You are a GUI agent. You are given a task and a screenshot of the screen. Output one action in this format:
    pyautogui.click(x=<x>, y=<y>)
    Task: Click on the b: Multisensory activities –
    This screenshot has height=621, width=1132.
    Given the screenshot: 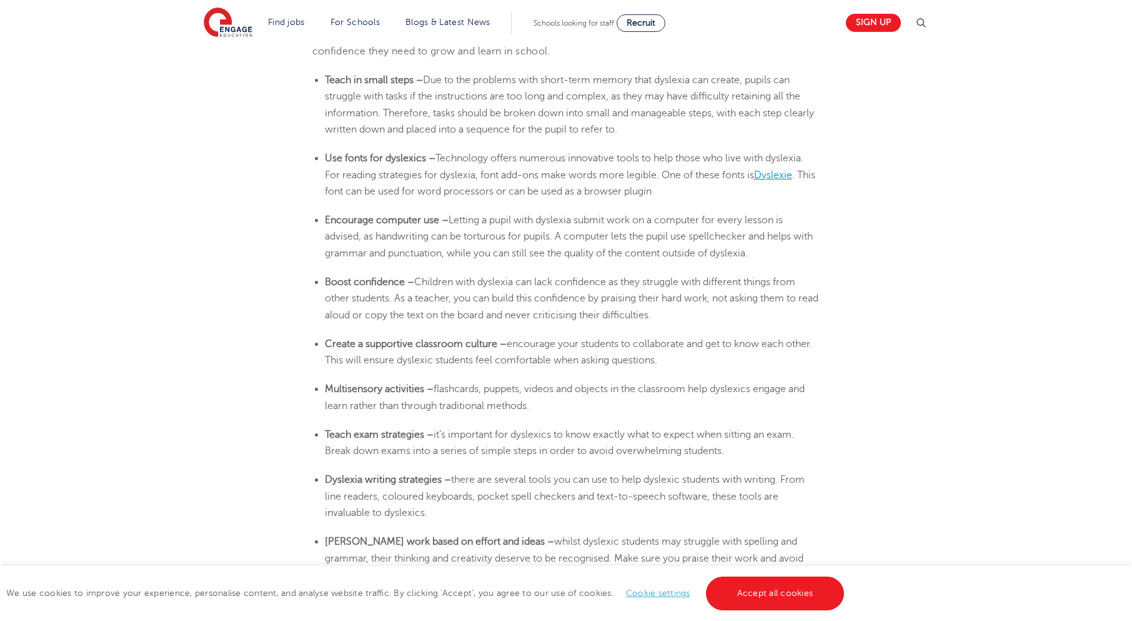 What is the action you would take?
    pyautogui.click(x=379, y=389)
    